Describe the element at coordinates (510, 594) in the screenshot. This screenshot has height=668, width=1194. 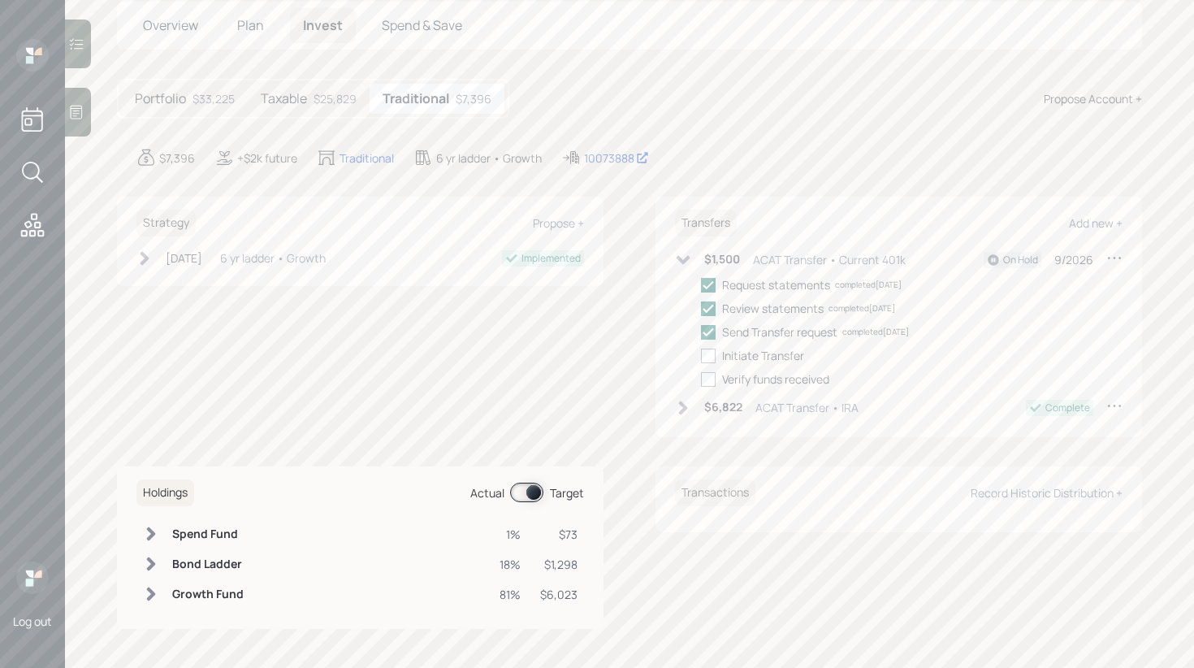
I see `div: 81%` at that location.